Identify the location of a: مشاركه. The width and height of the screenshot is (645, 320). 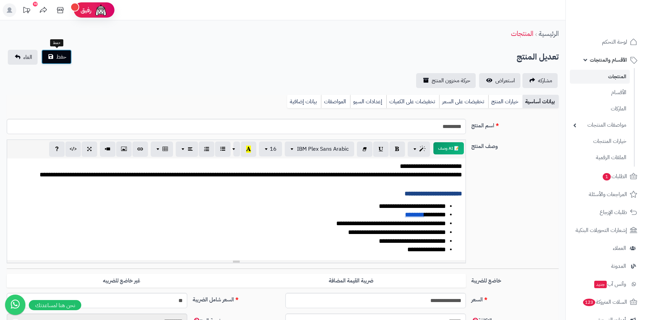
(540, 81).